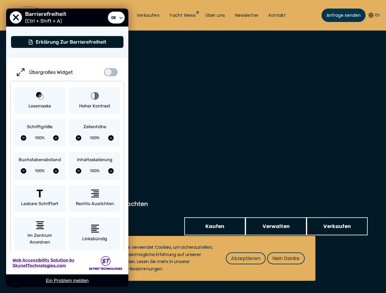 The height and width of the screenshot is (293, 386). What do you see at coordinates (286, 259) in the screenshot?
I see `button: Nein Danke` at bounding box center [286, 259].